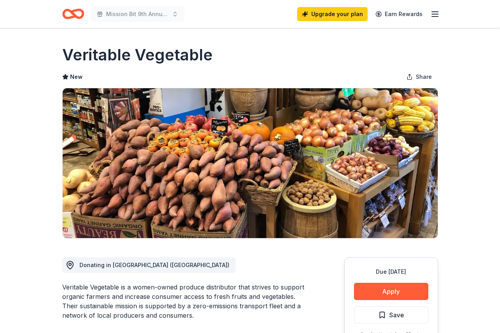  What do you see at coordinates (137, 14) in the screenshot?
I see `span: Mission Bit 9th Annual Gala Fundraiser` at bounding box center [137, 14].